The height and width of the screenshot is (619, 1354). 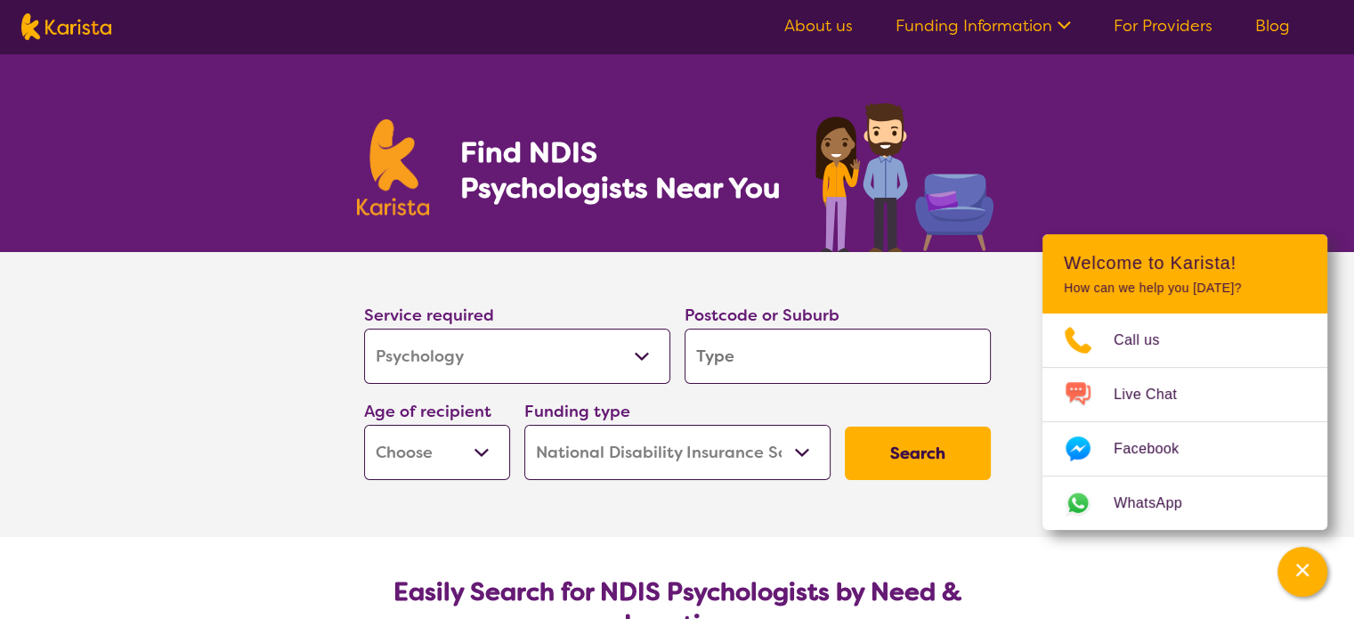 What do you see at coordinates (429, 315) in the screenshot?
I see `label: Service required` at bounding box center [429, 315].